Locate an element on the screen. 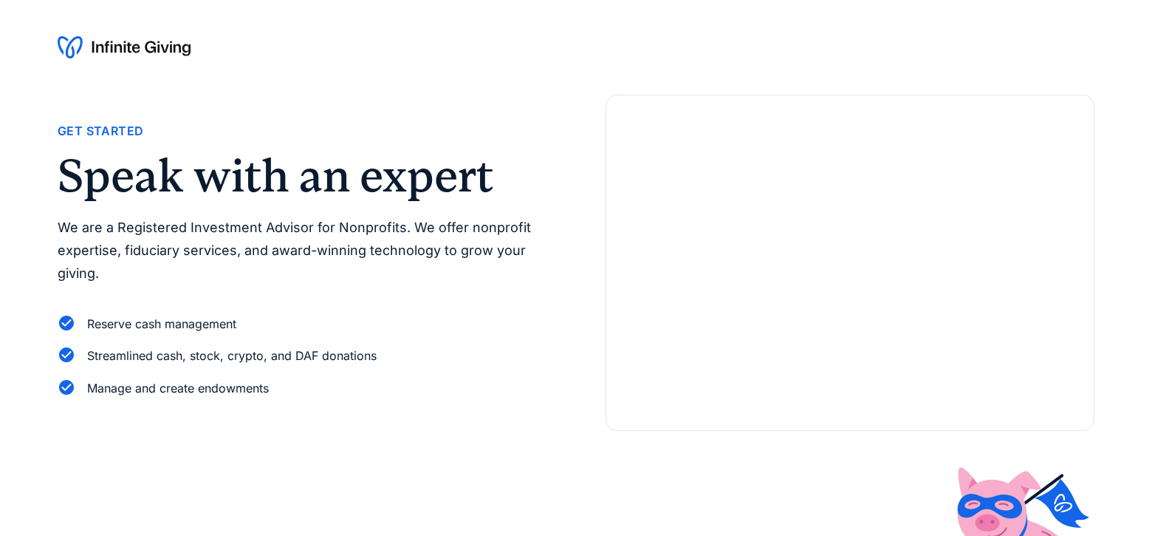 The height and width of the screenshot is (536, 1152). p: We are a Registered Investment Advisor for Nonprofits. We offer nonprofit expertise, fiduciary se... is located at coordinates (302, 250).